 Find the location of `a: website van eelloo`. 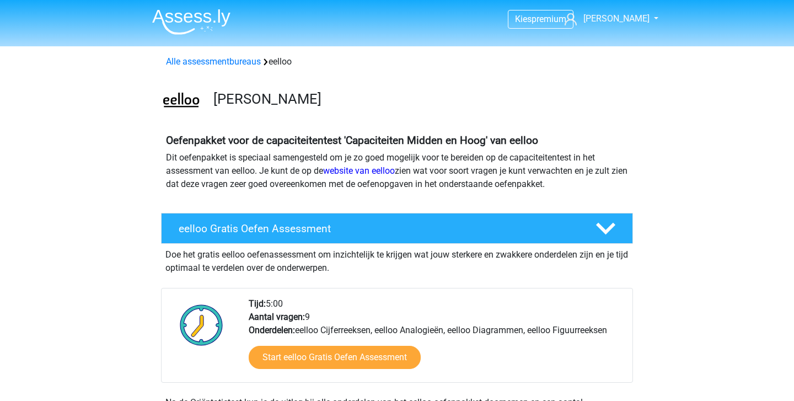

a: website van eelloo is located at coordinates (359, 170).